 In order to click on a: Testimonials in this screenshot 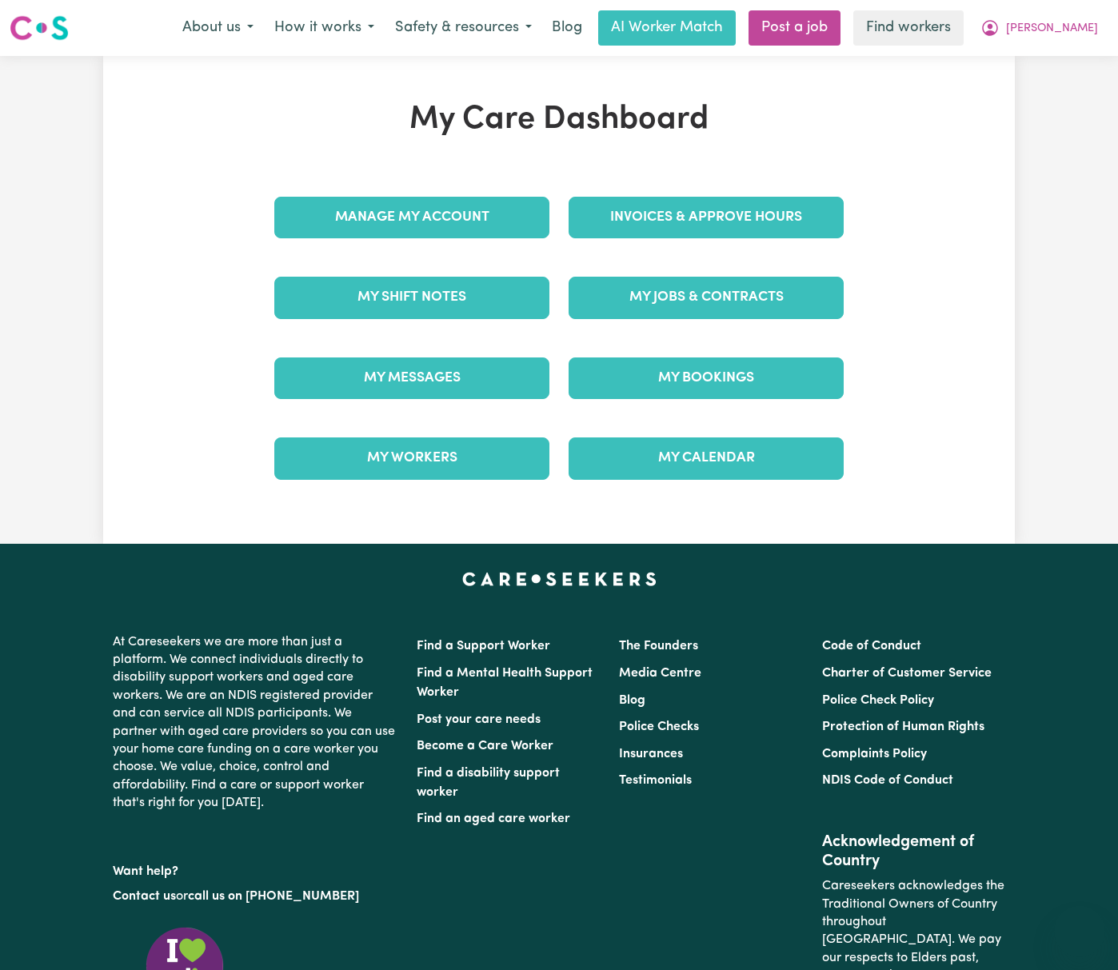, I will do `click(655, 780)`.